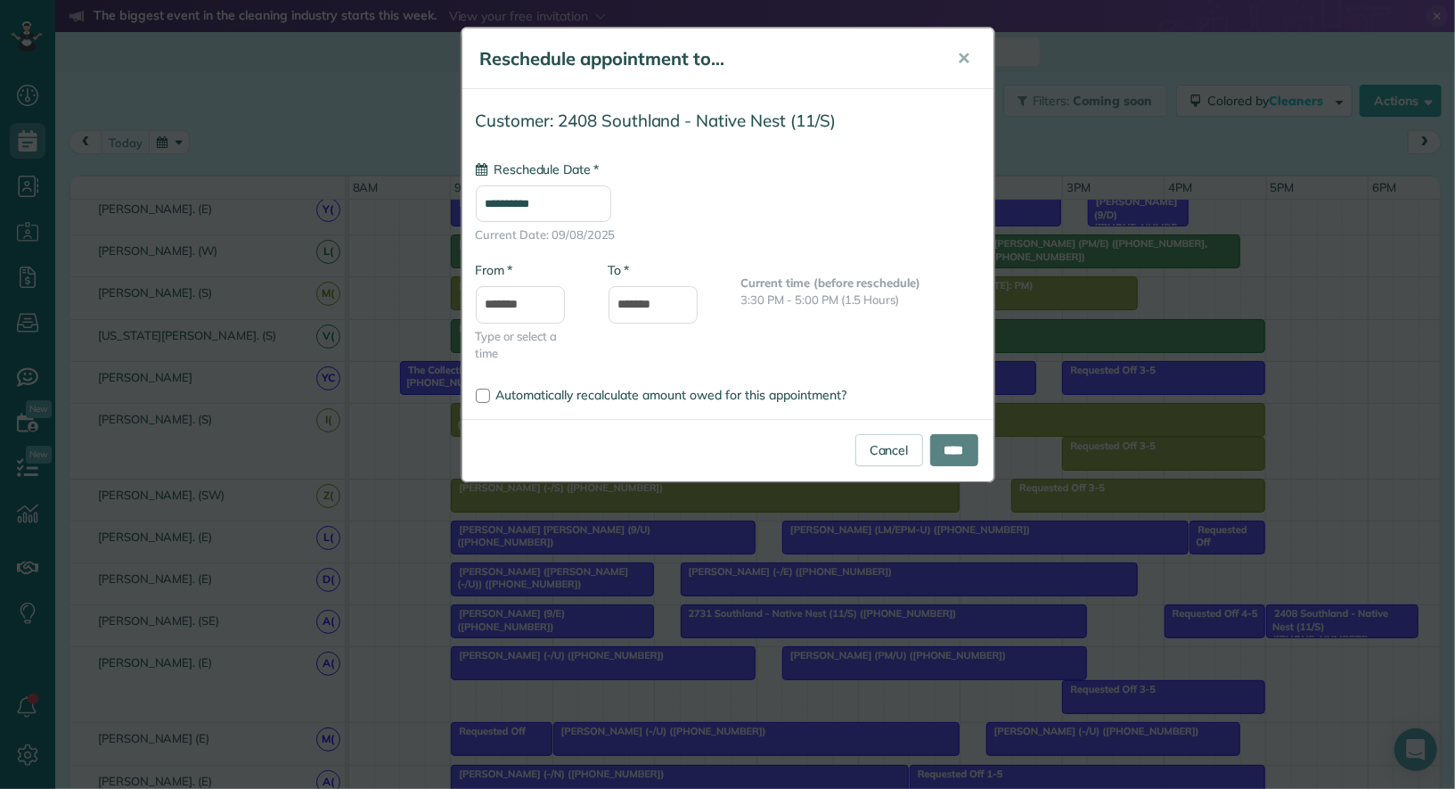 This screenshot has height=789, width=1455. I want to click on p: 3:30 PM - 5:00 PM (1.5 Hours), so click(861, 299).